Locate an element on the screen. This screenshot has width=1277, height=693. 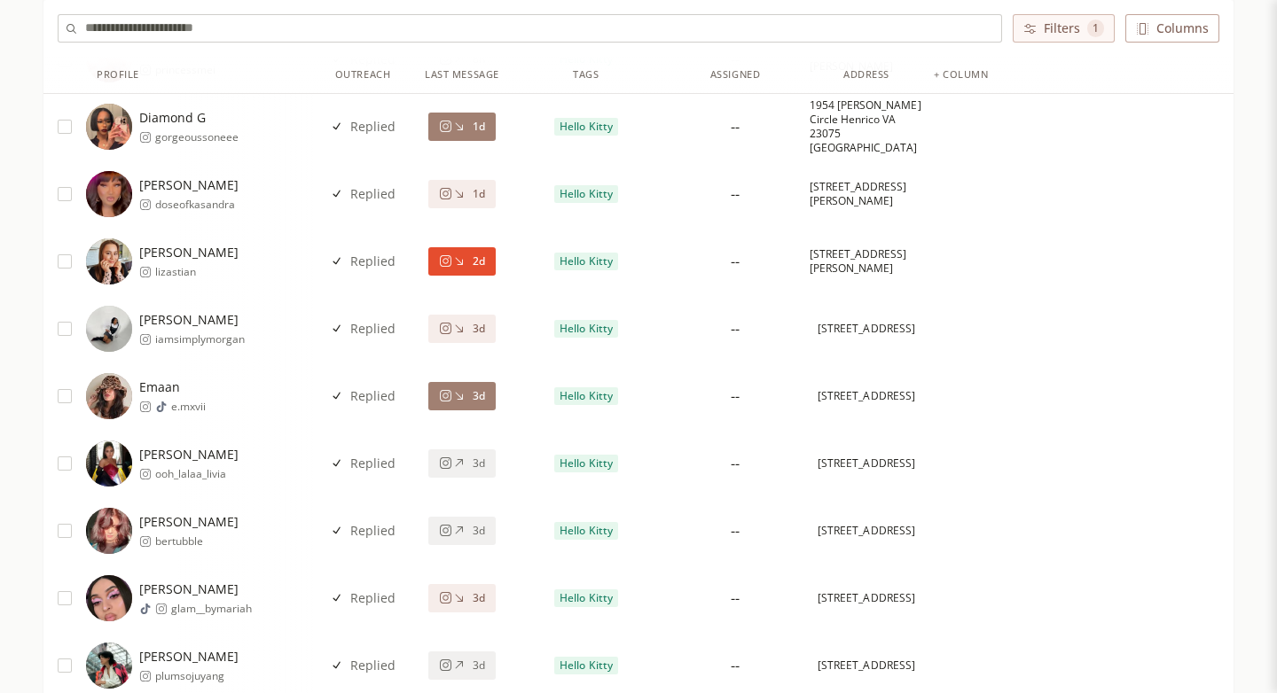
img: https://lookalike-images.influencerlist.ai/profiles/fb8e3e21-7c89-48f3-8a13-b5bafd9b9a6b.jpg is located at coordinates (109, 194).